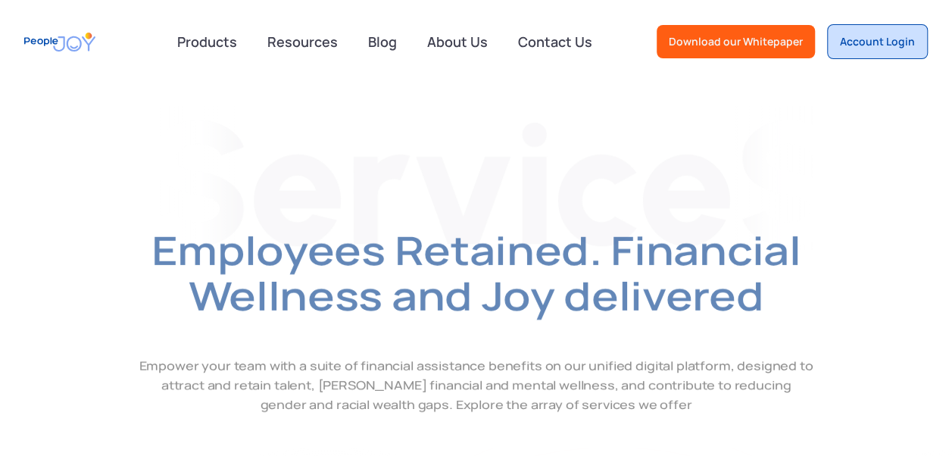 The width and height of the screenshot is (952, 456). I want to click on a: Contact Us, so click(555, 42).